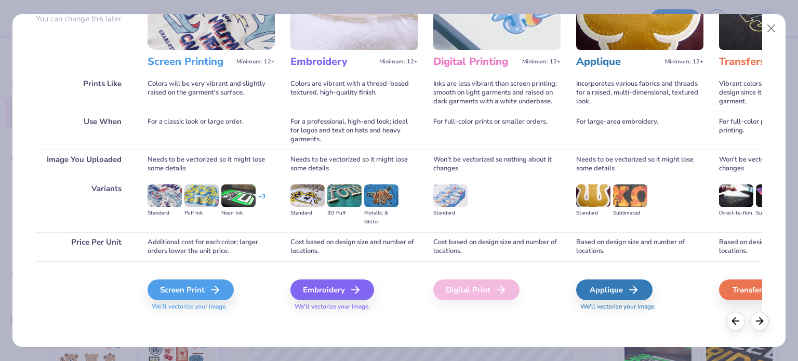  What do you see at coordinates (354, 130) in the screenshot?
I see `div: For a professional, high-end look; ideal for logos and text on hats and heavy garments.` at bounding box center [354, 130].